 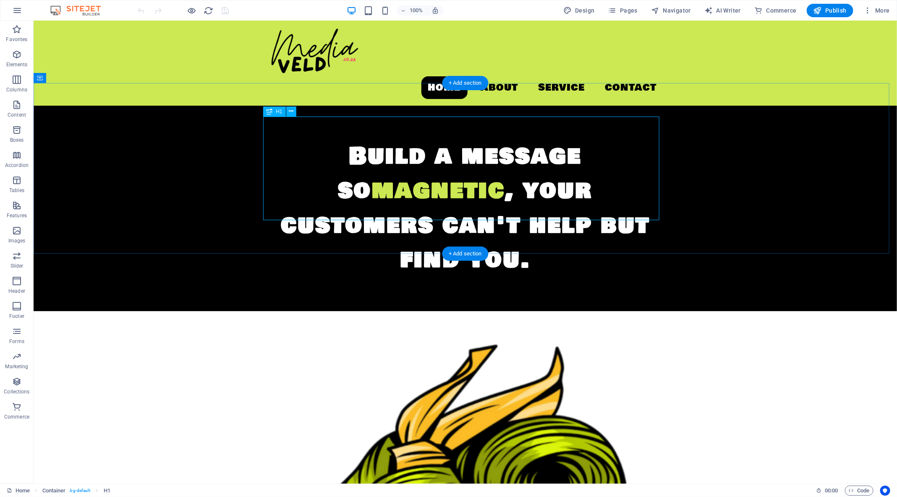 What do you see at coordinates (17, 65) in the screenshot?
I see `p: Elements` at bounding box center [17, 65].